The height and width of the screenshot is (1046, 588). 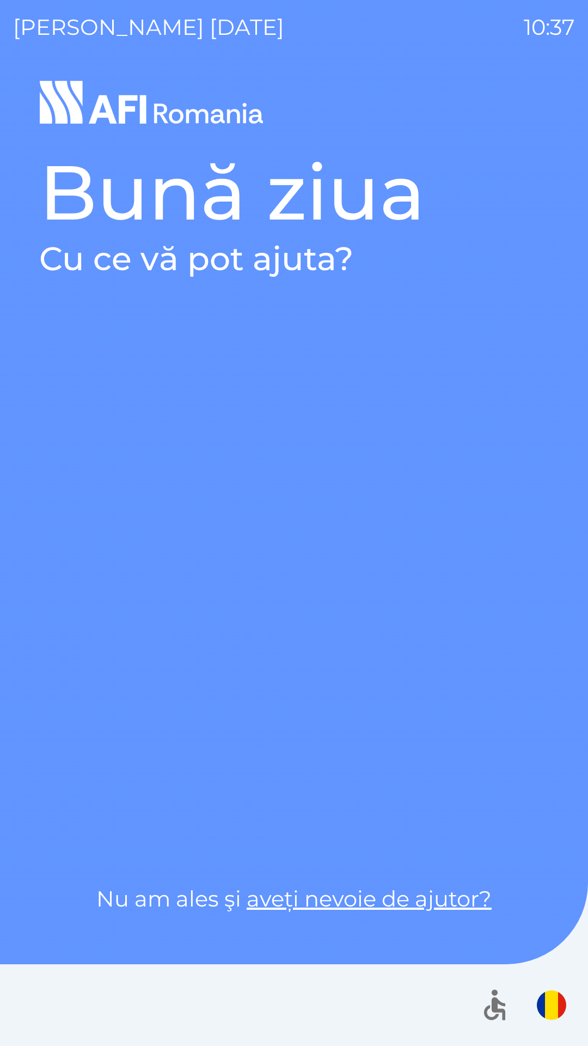 What do you see at coordinates (294, 259) in the screenshot?
I see `h2: Cu ce vă pot ajuta?` at bounding box center [294, 259].